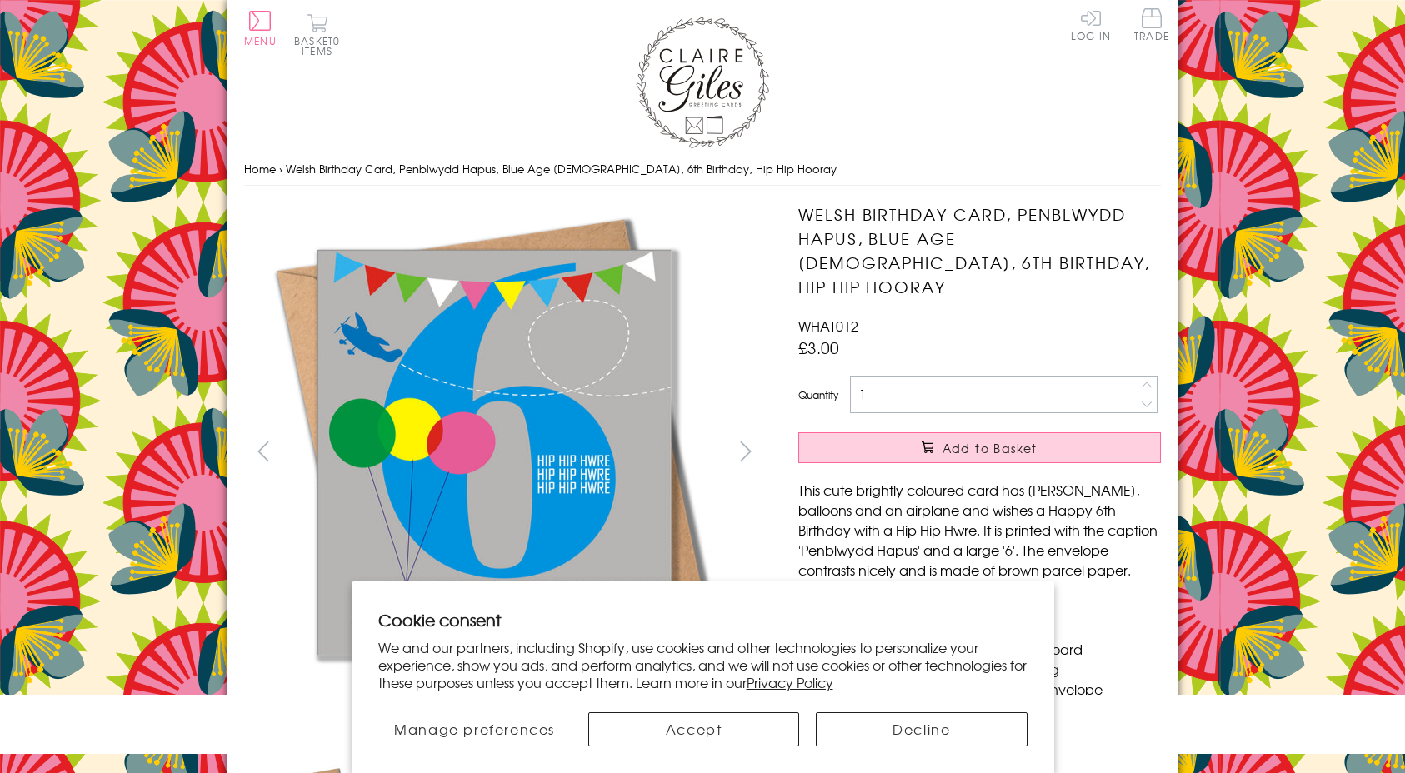  Describe the element at coordinates (262, 451) in the screenshot. I see `button: prev` at that location.